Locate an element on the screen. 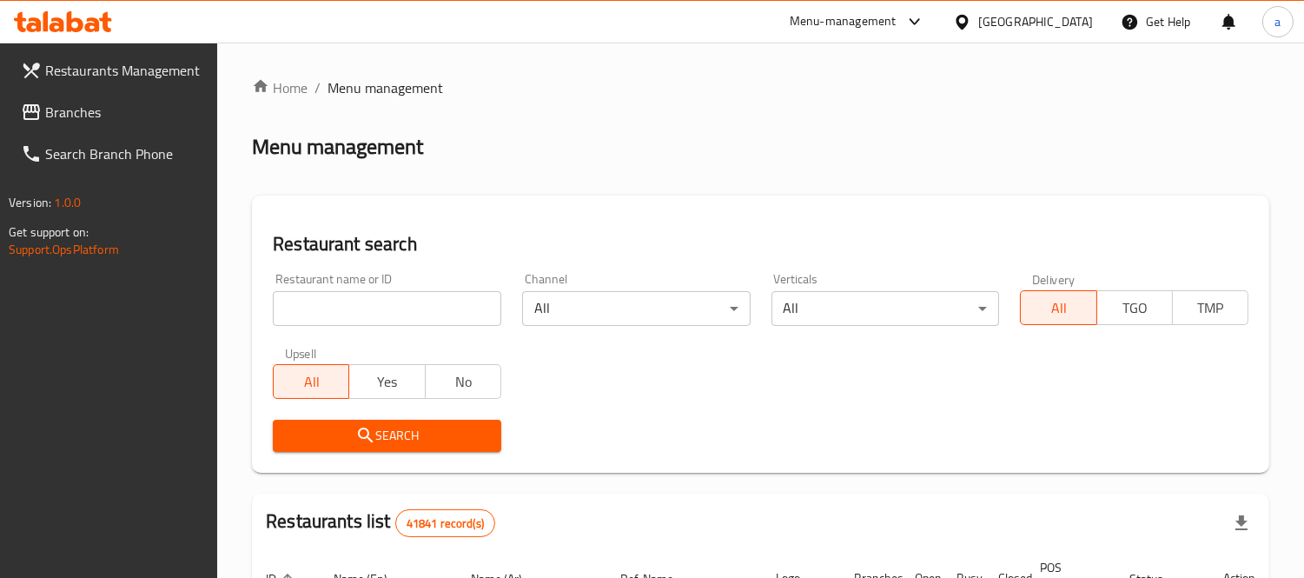 The image size is (1304, 578). span: Search is located at coordinates (387, 435).